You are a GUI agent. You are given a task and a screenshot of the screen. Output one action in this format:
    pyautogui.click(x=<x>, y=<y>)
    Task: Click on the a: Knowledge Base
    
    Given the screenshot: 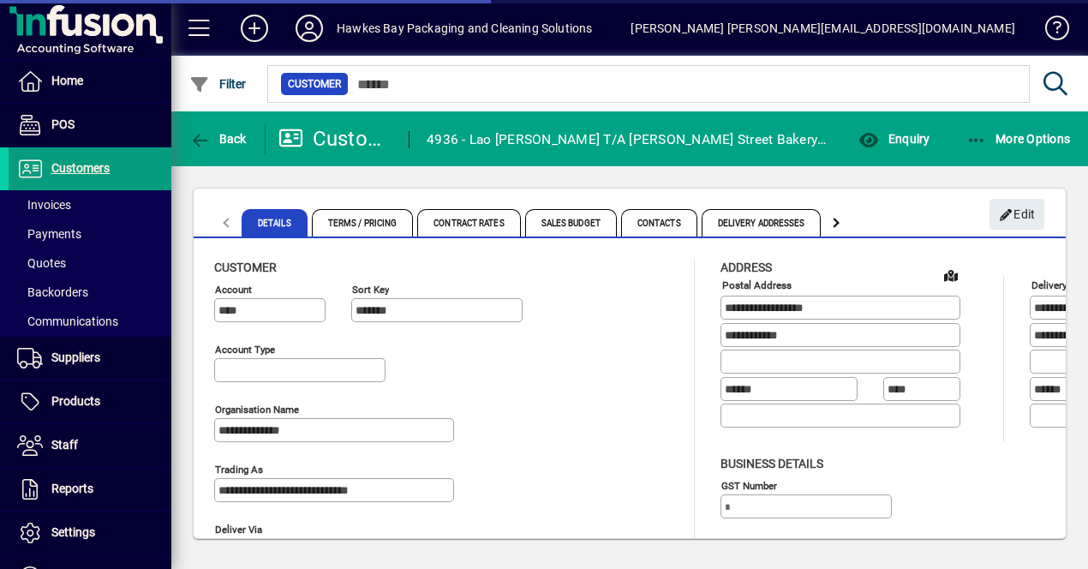 What is the action you would take?
    pyautogui.click(x=1049, y=31)
    